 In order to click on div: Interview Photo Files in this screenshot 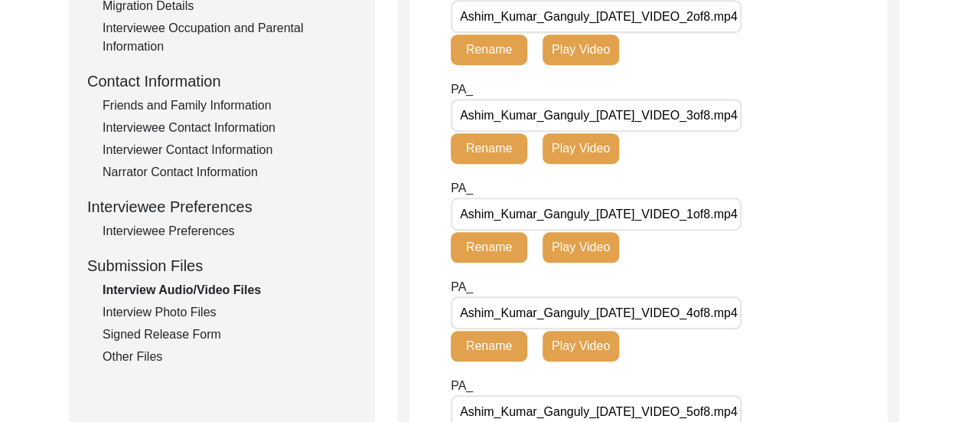, I will do `click(230, 312)`.